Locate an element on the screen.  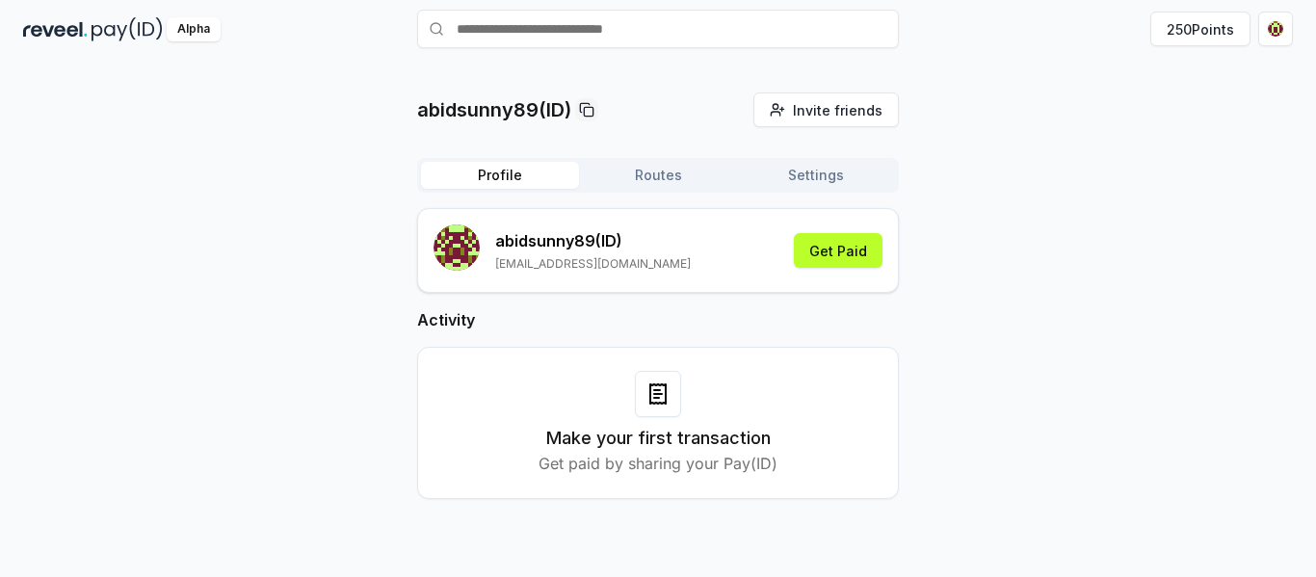
button: 250Points is located at coordinates (1200, 29).